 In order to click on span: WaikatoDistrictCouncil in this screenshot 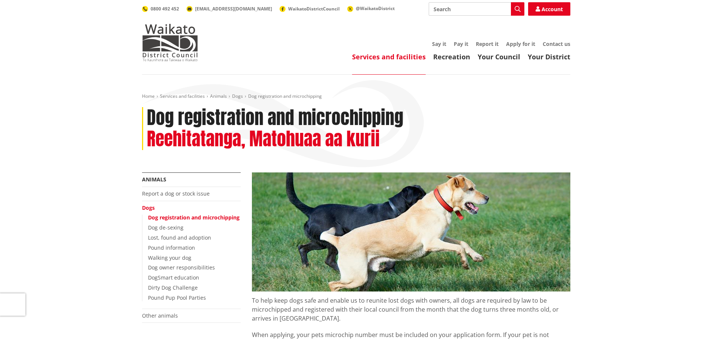, I will do `click(314, 9)`.